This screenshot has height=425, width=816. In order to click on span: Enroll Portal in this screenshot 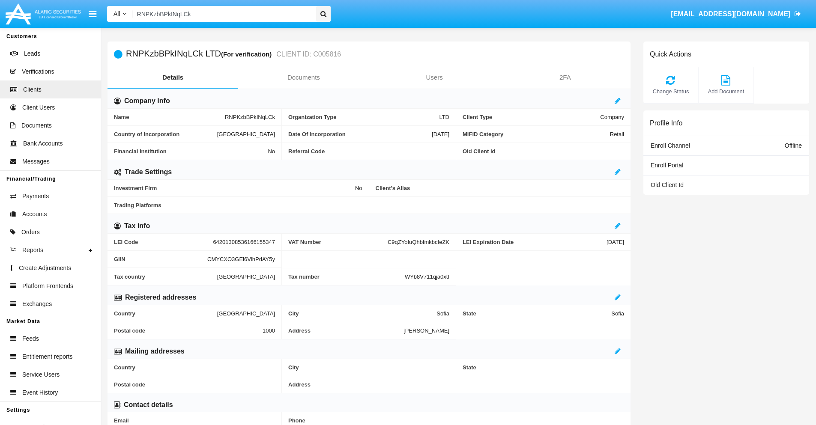, I will do `click(667, 165)`.